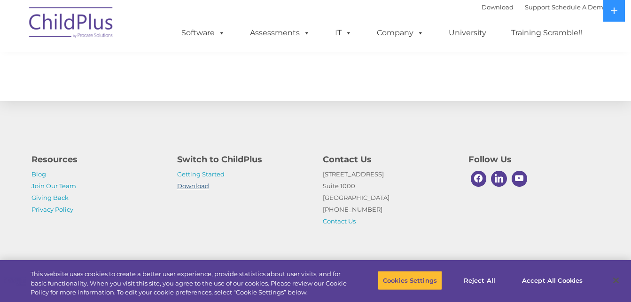 This screenshot has height=302, width=631. I want to click on a: Linkedin, so click(499, 178).